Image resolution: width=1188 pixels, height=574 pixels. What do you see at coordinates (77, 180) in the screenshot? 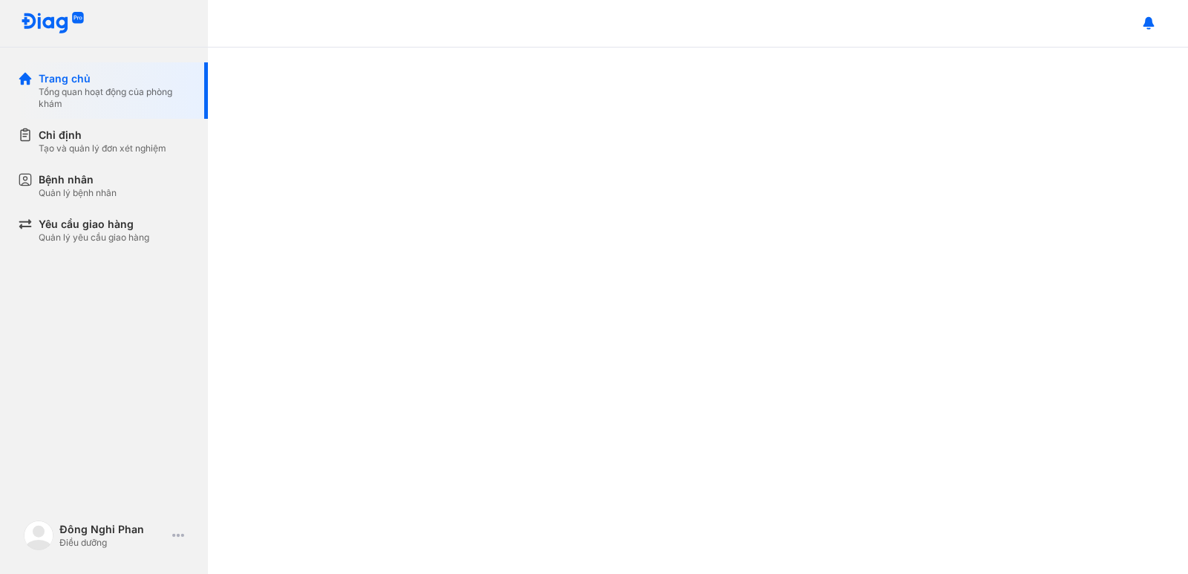
I see `div: Bệnh nhân` at bounding box center [77, 180].